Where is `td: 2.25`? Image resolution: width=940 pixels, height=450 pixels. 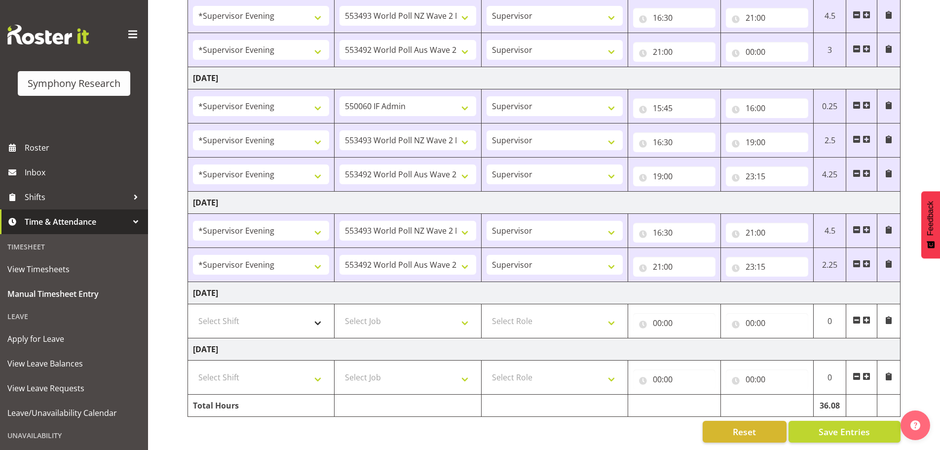 td: 2.25 is located at coordinates (830, 265).